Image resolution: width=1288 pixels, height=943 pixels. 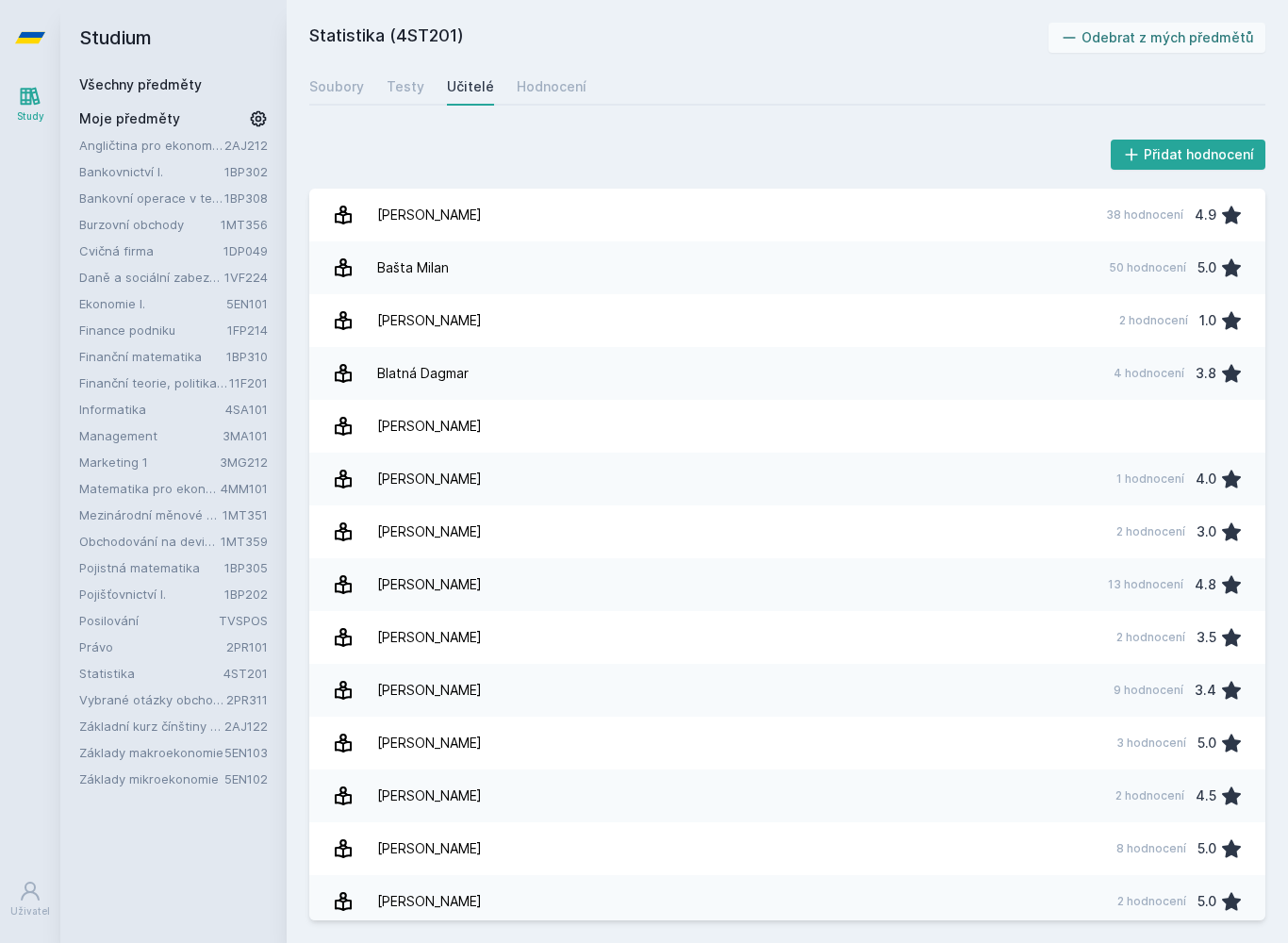 What do you see at coordinates (153, 303) in the screenshot?
I see `a: Ekonomie I.` at bounding box center [153, 303].